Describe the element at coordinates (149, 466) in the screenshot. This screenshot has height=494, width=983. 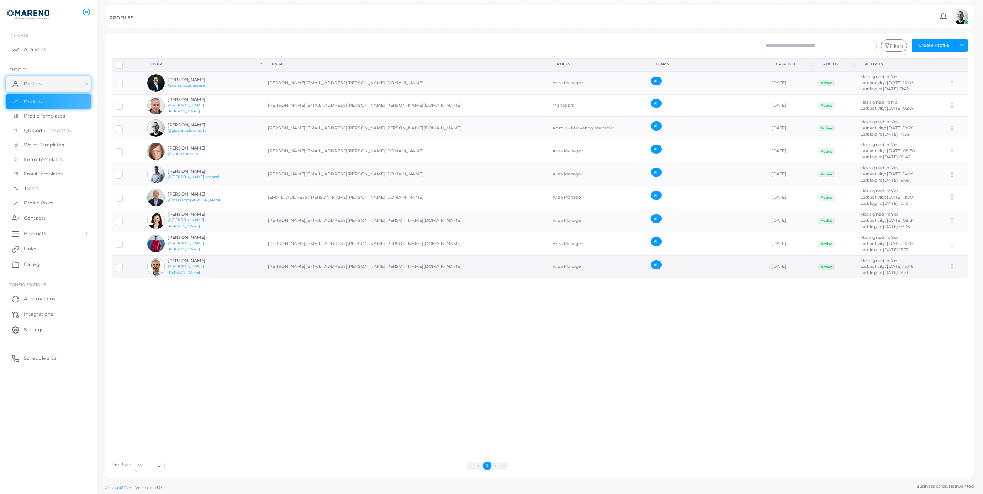
I see `div: Search for option` at that location.